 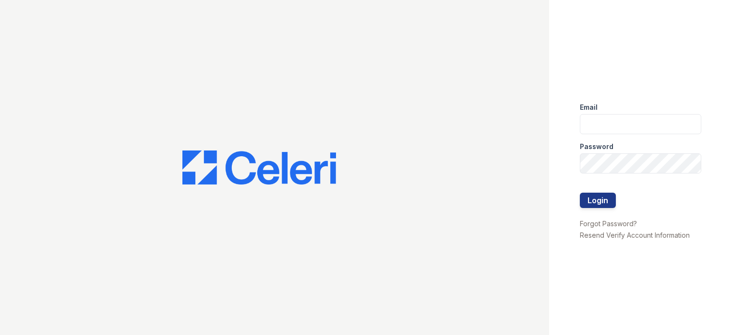 I want to click on img: CE_Logo_Blue-a8612792a0a2168367f1c8372b55b34899dd931a85d93a1a3d3e32e68fde9ad4.png, so click(x=259, y=168).